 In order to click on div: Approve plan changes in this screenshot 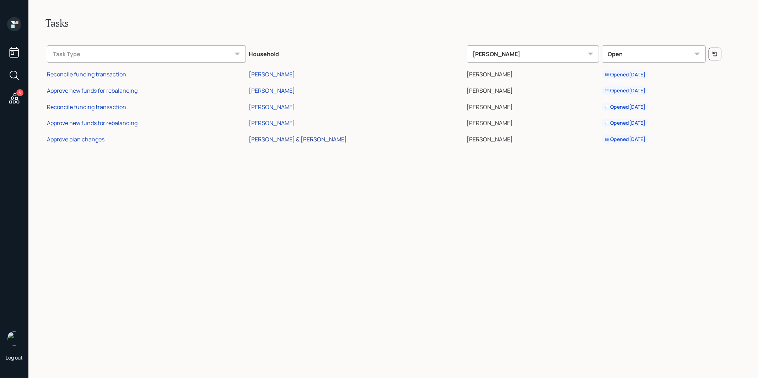, I will do `click(76, 139)`.